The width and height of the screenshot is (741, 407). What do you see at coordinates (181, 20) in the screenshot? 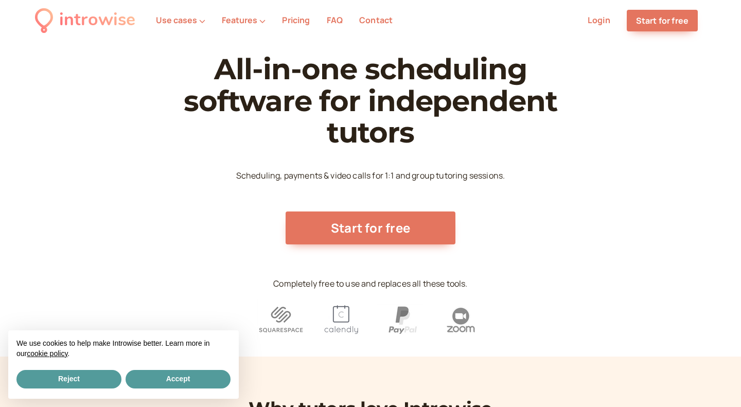
I see `button: Use cases` at bounding box center [181, 20].